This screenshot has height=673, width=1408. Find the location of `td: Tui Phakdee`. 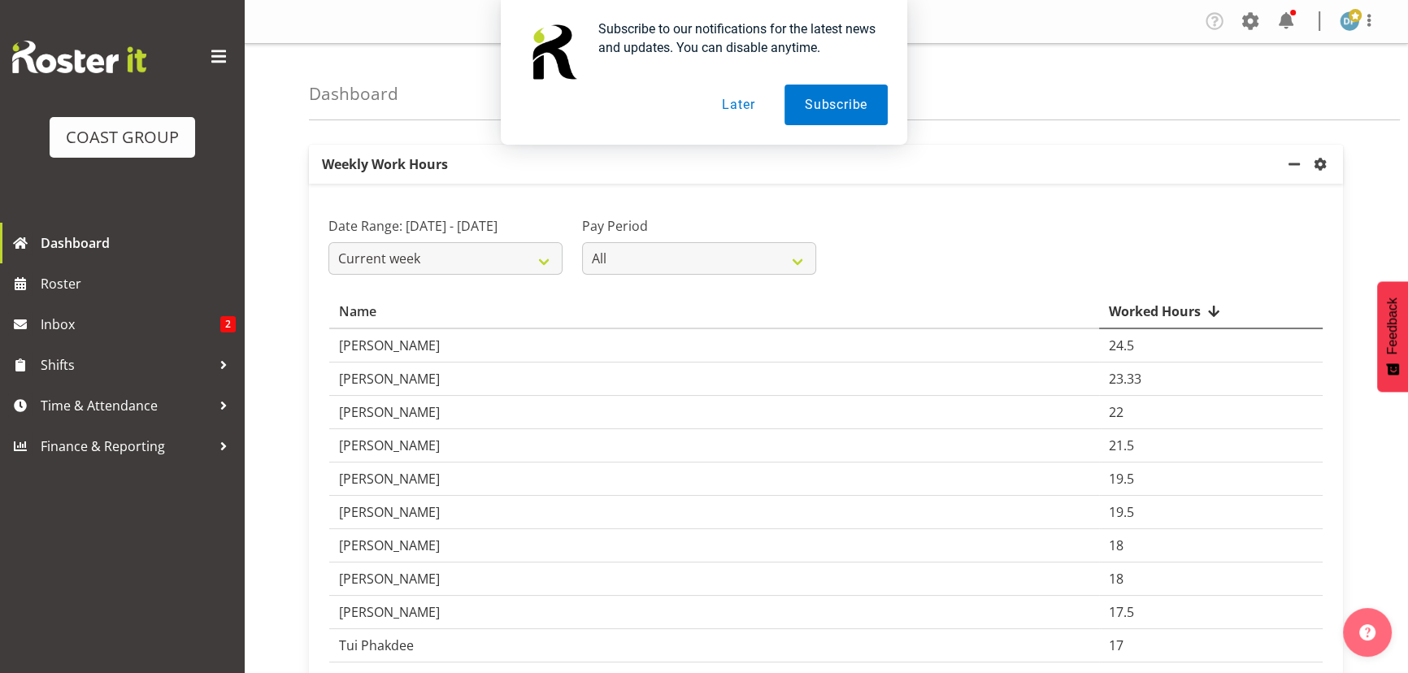

td: Tui Phakdee is located at coordinates (714, 645).